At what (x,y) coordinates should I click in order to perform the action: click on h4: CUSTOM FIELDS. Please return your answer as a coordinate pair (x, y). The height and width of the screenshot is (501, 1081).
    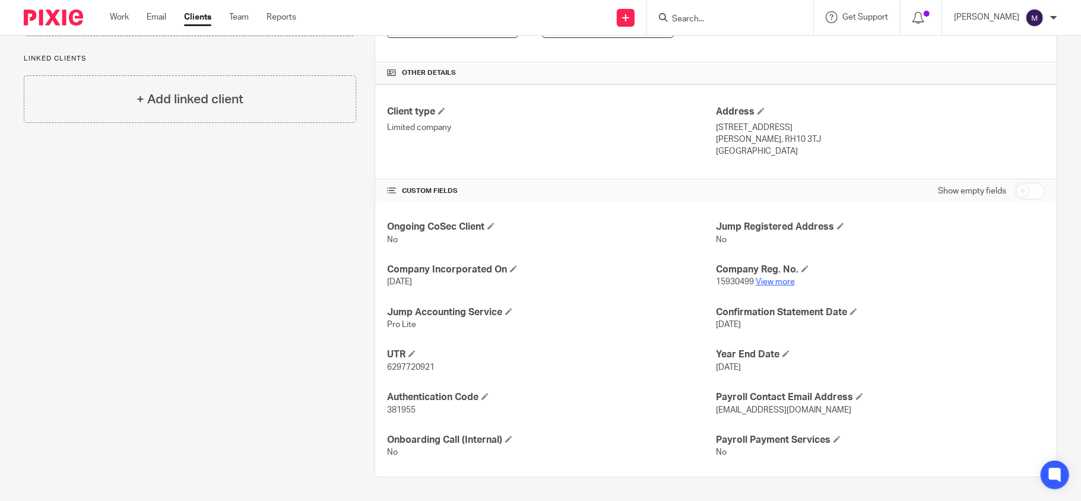
    Looking at the image, I should click on (551, 191).